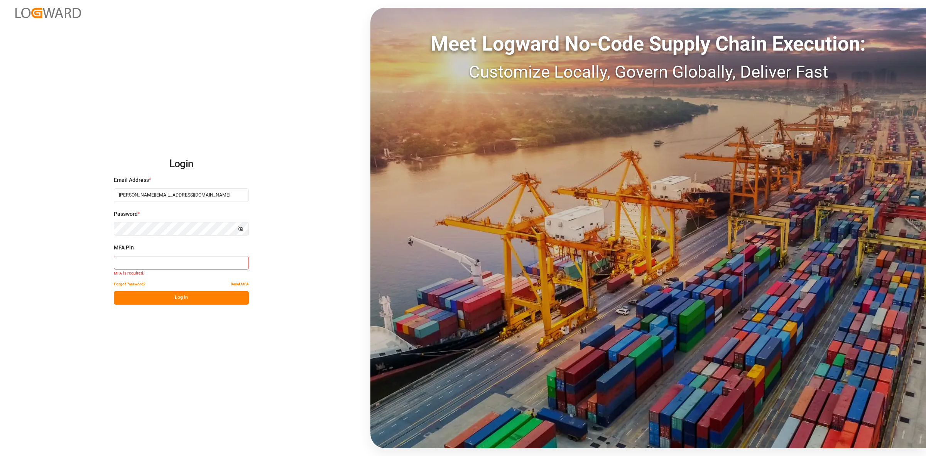 Image resolution: width=926 pixels, height=456 pixels. What do you see at coordinates (131, 180) in the screenshot?
I see `span: Email Address` at bounding box center [131, 180].